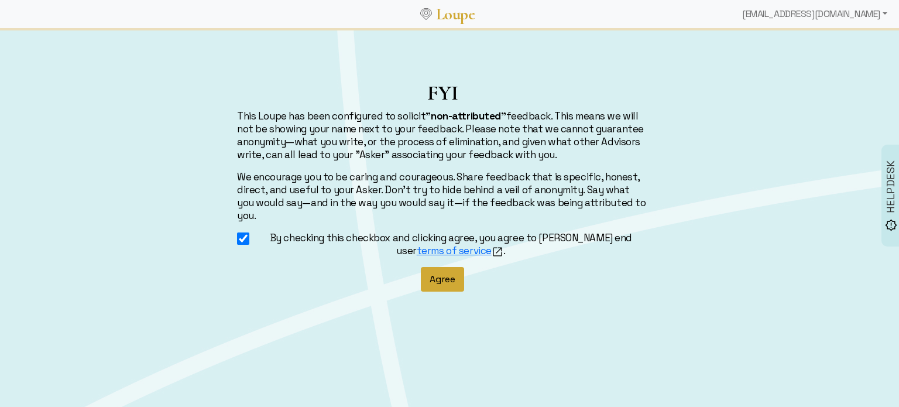 This screenshot has height=407, width=899. Describe the element at coordinates (443, 196) in the screenshot. I see `p: We encourage you to be caring and courageous. Share feedback that is specific, honest, direct, an...` at that location.